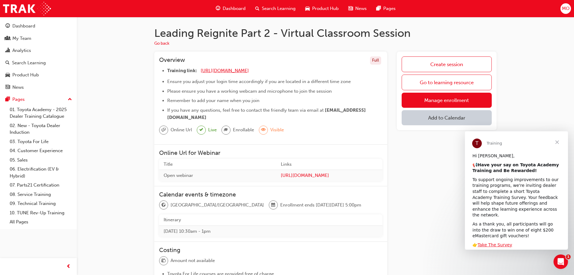 This screenshot has height=275, width=574. What do you see at coordinates (41, 203) in the screenshot?
I see `a: 09. Technical Training` at bounding box center [41, 203].